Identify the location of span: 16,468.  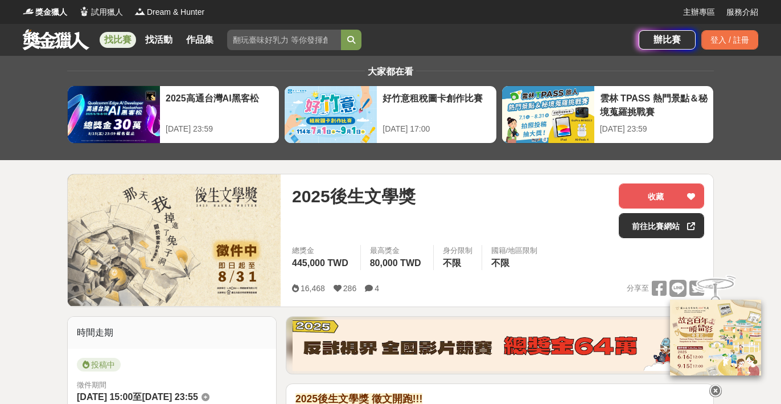
(313, 288).